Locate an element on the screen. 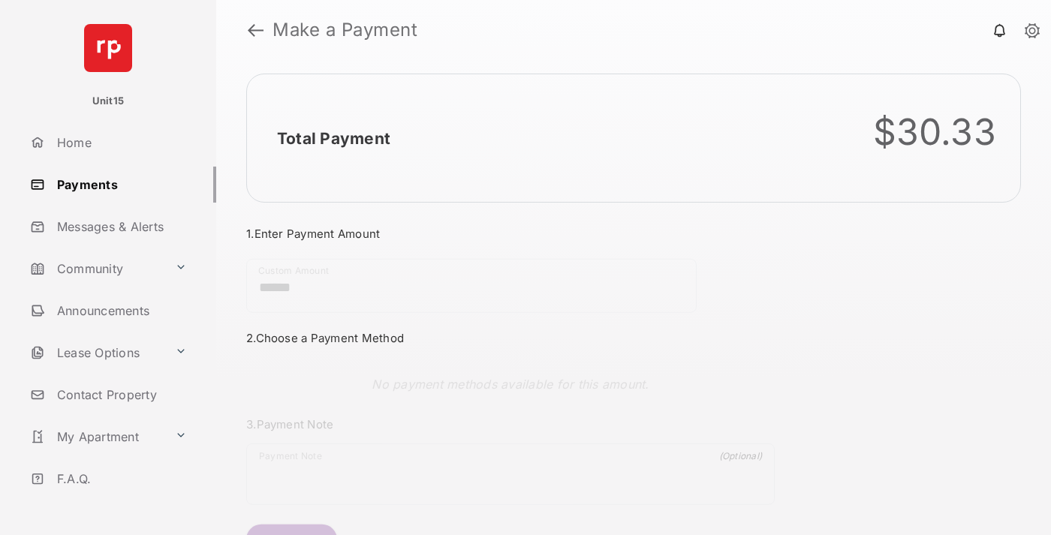 The image size is (1051, 535). a: Lease Options is located at coordinates (96, 353).